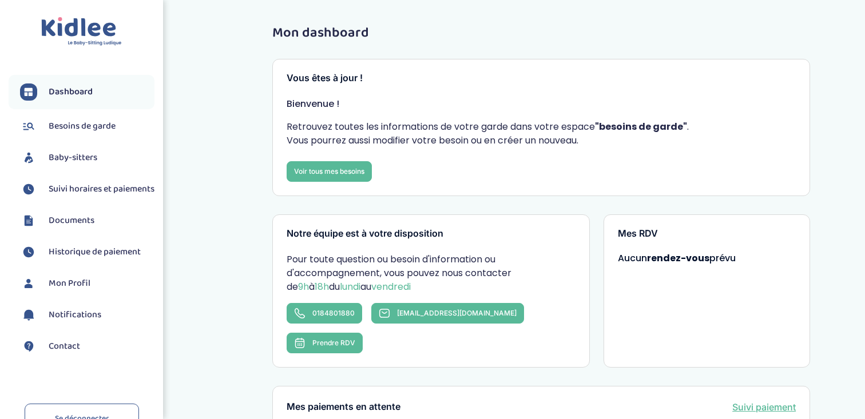  I want to click on span: Prendre RDV, so click(334, 343).